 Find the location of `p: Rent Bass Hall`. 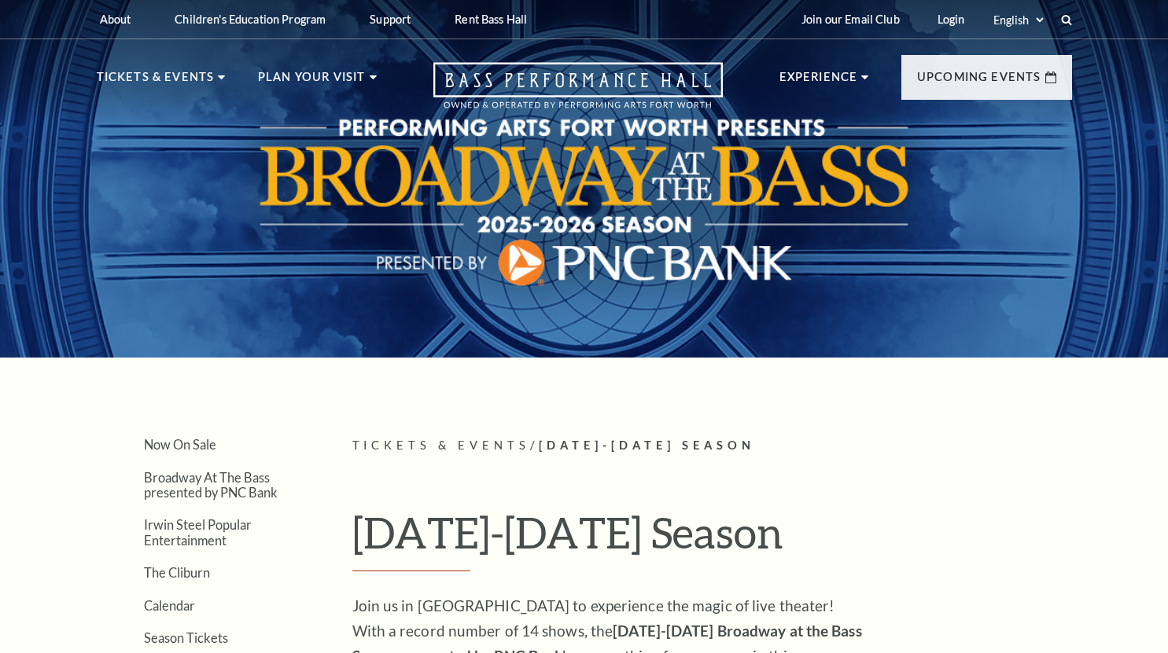

p: Rent Bass Hall is located at coordinates (491, 19).